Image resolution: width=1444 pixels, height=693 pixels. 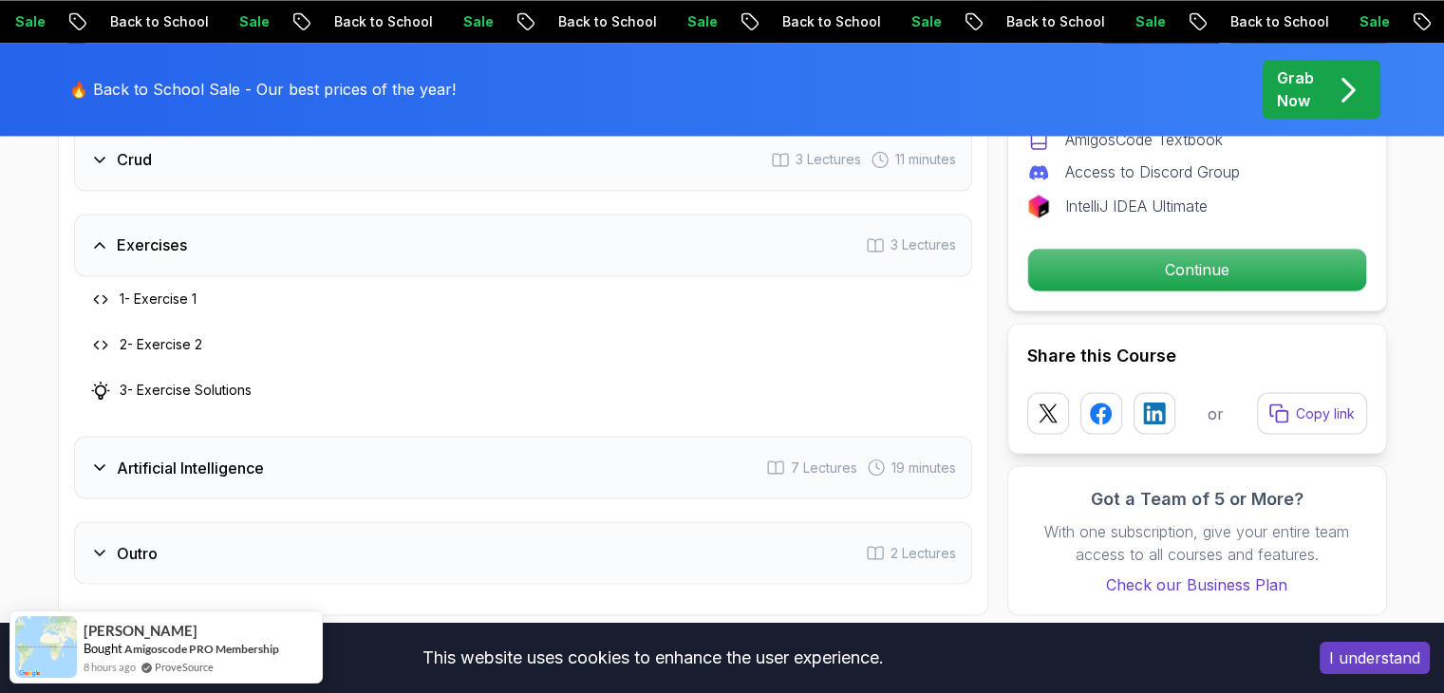 I want to click on span: 7 Lectures, so click(x=824, y=467).